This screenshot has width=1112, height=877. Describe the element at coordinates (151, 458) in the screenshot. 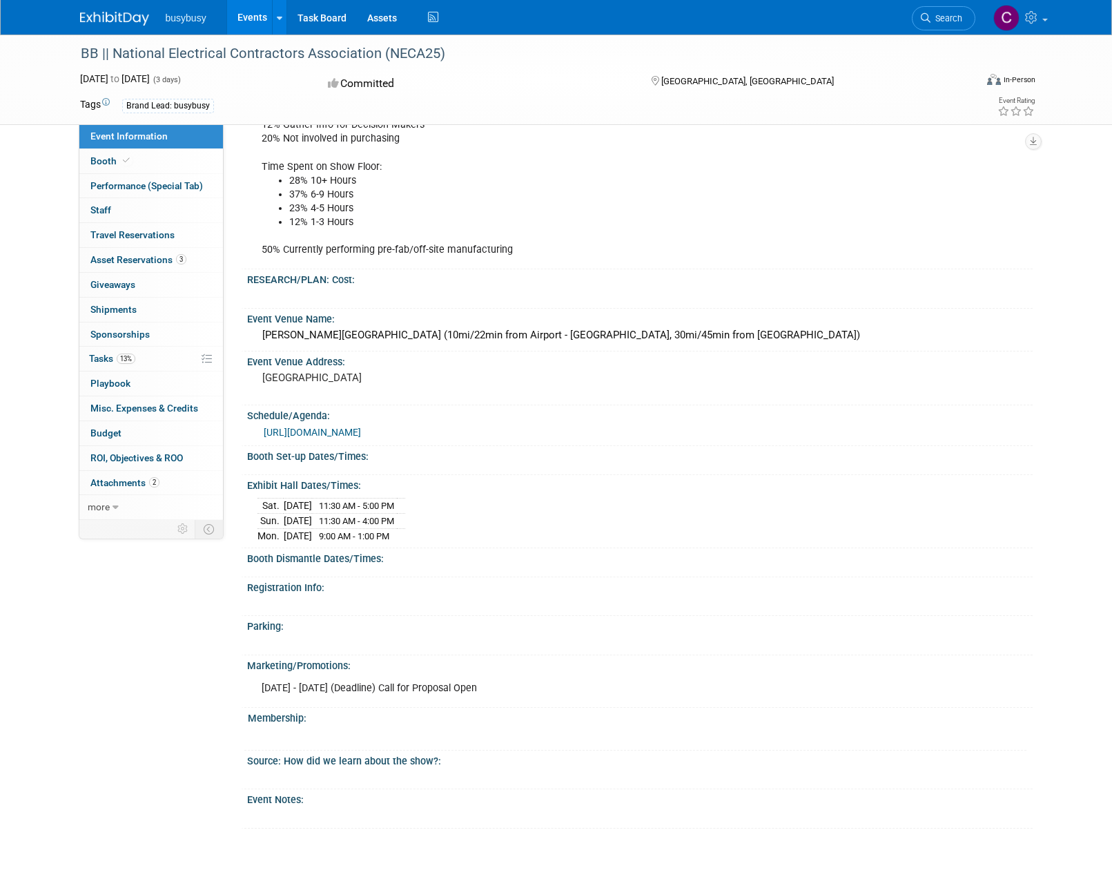

I see `a: ROI, Objectives & ROO` at that location.